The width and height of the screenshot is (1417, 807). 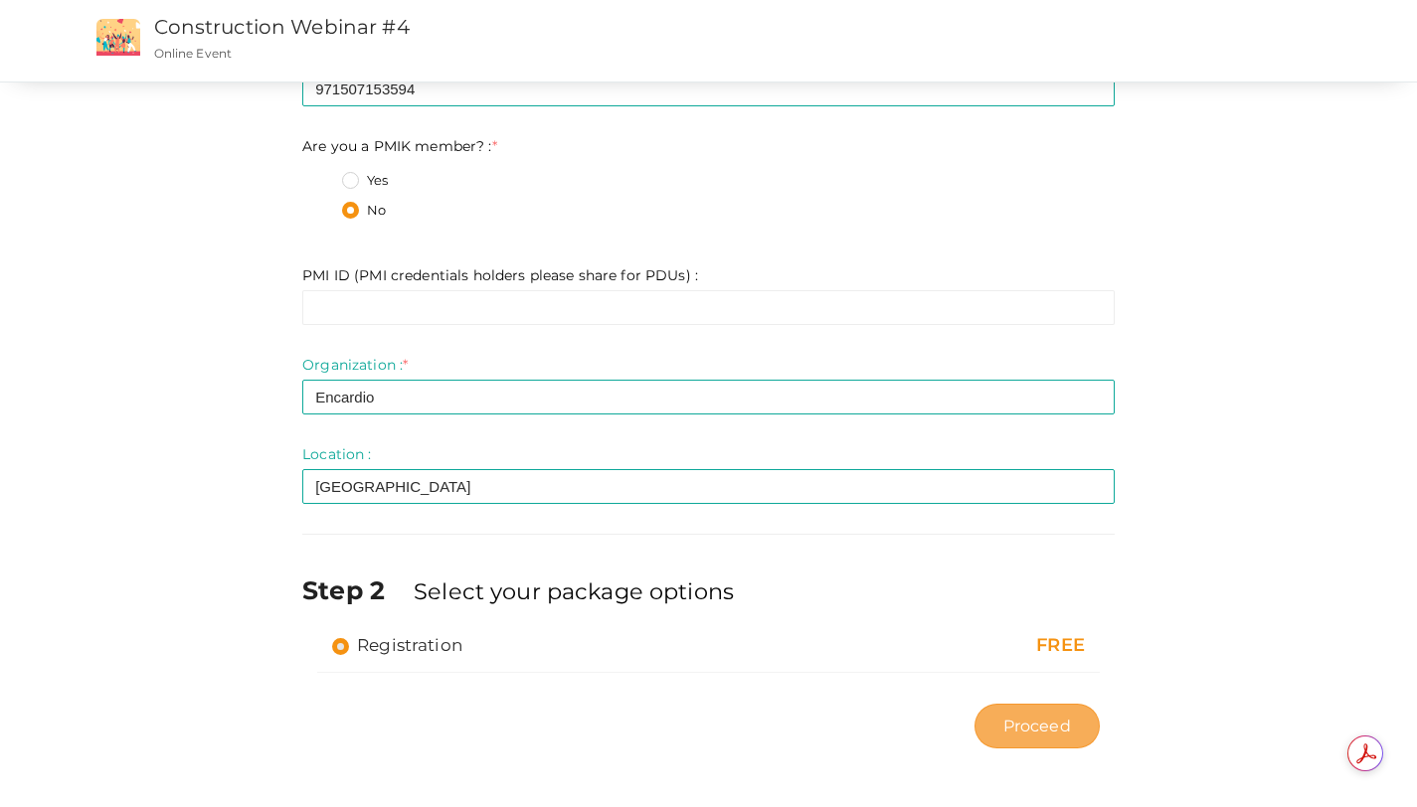 I want to click on img: event2.png, so click(x=118, y=37).